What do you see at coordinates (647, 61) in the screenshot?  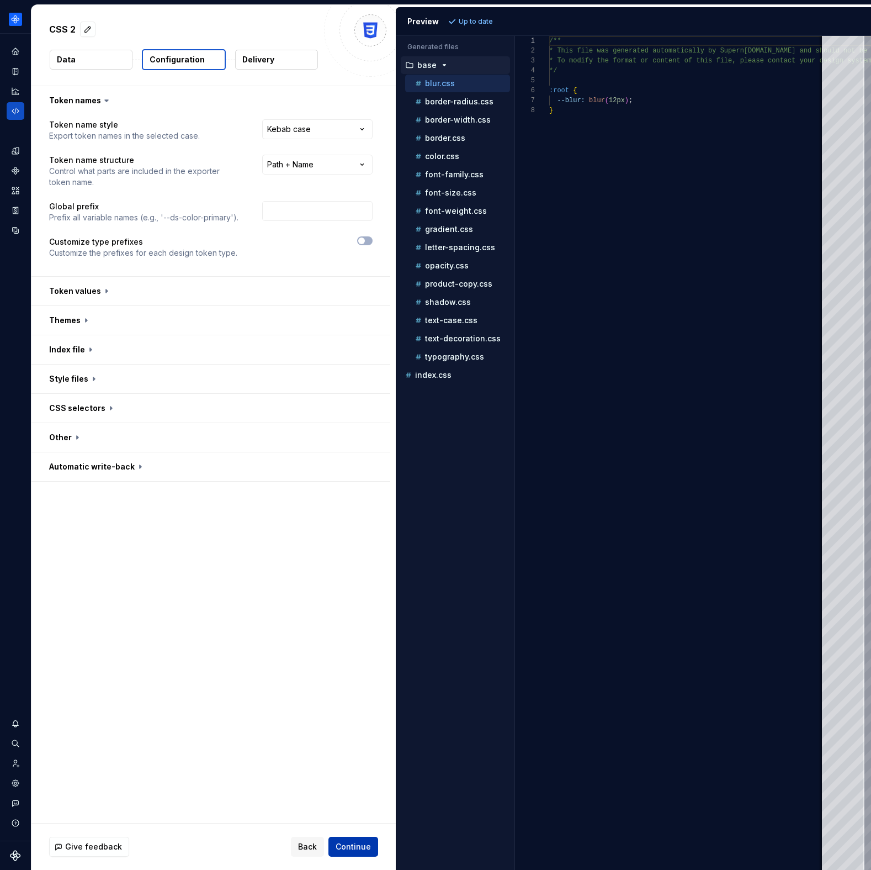 I see `span: * To modify the format or content of this file, p` at bounding box center [647, 61].